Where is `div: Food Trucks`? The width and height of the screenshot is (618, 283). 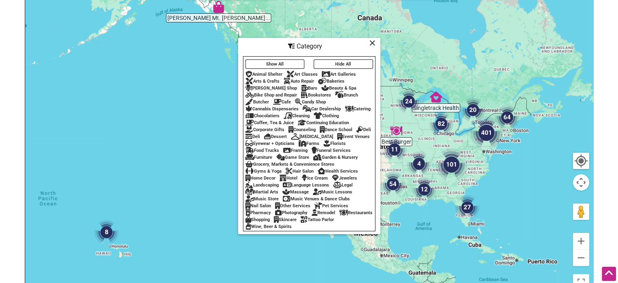 div: Food Trucks is located at coordinates (262, 150).